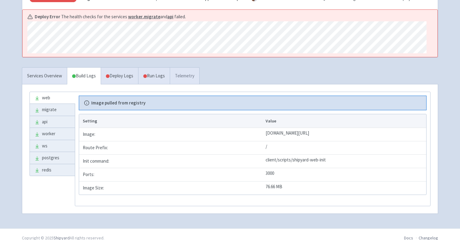 This screenshot has width=460, height=240. Describe the element at coordinates (119, 76) in the screenshot. I see `a: Deploy Logs` at that location.